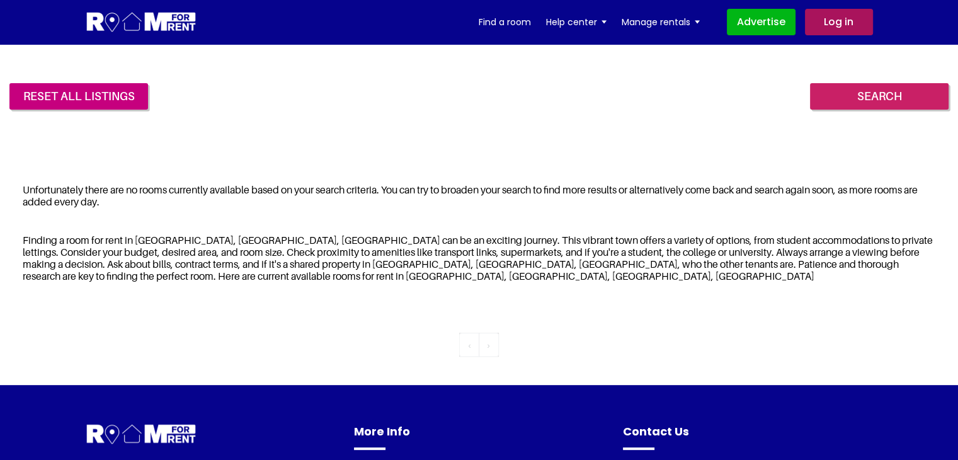 The width and height of the screenshot is (958, 460). Describe the element at coordinates (79, 96) in the screenshot. I see `a: reset all listings` at that location.